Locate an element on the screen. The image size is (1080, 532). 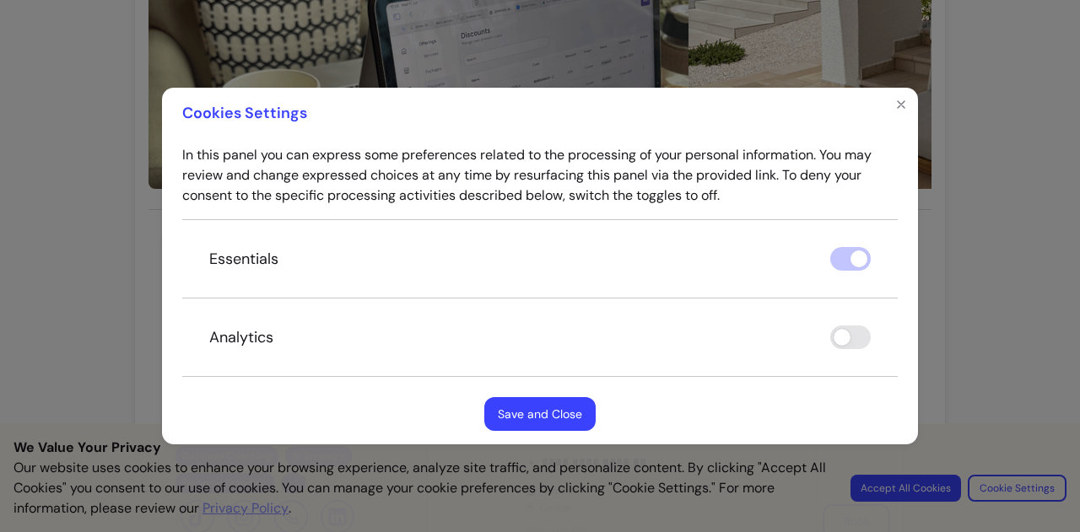
header: Cookies Settings is located at coordinates (540, 113).